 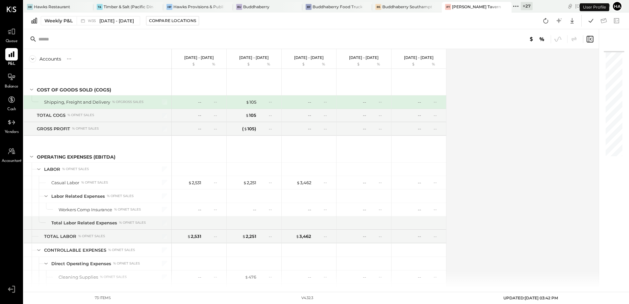 I want to click on span: Queue, so click(x=12, y=41).